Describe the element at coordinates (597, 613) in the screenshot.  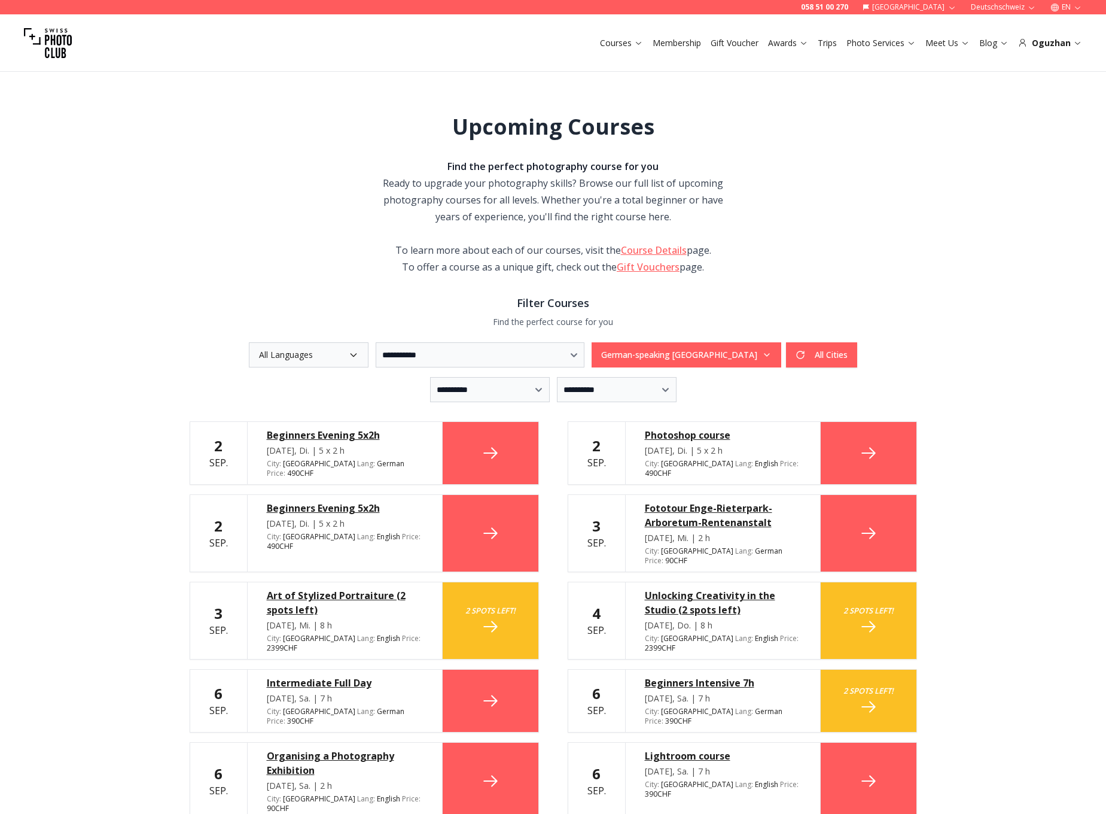
I see `b: 4` at that location.